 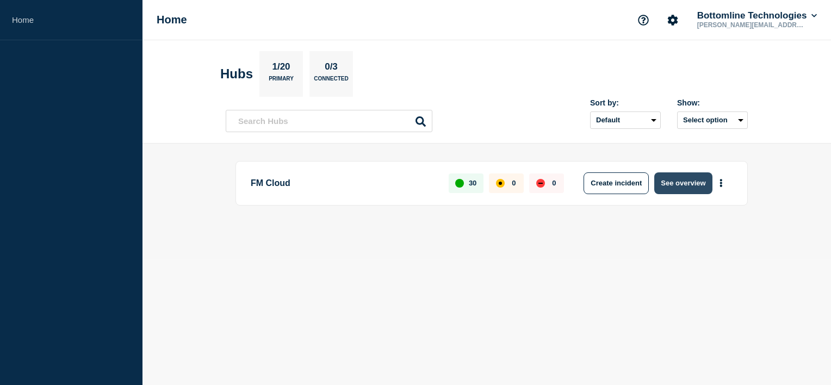 I want to click on p: Connected, so click(x=331, y=81).